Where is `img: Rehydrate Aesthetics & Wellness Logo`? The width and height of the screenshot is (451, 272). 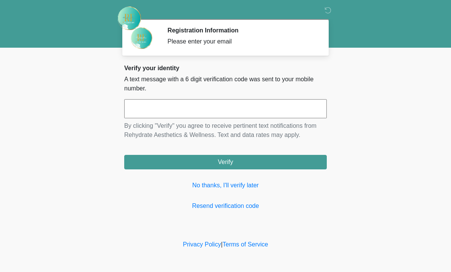 img: Rehydrate Aesthetics & Wellness Logo is located at coordinates (129, 18).